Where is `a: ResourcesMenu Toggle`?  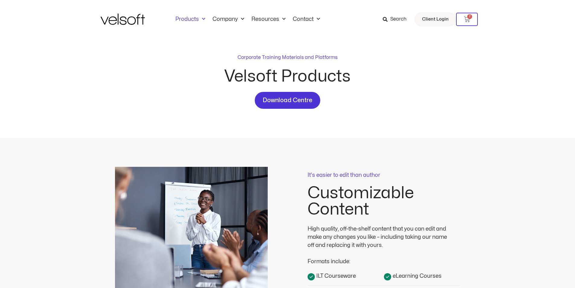 a: ResourcesMenu Toggle is located at coordinates (268, 19).